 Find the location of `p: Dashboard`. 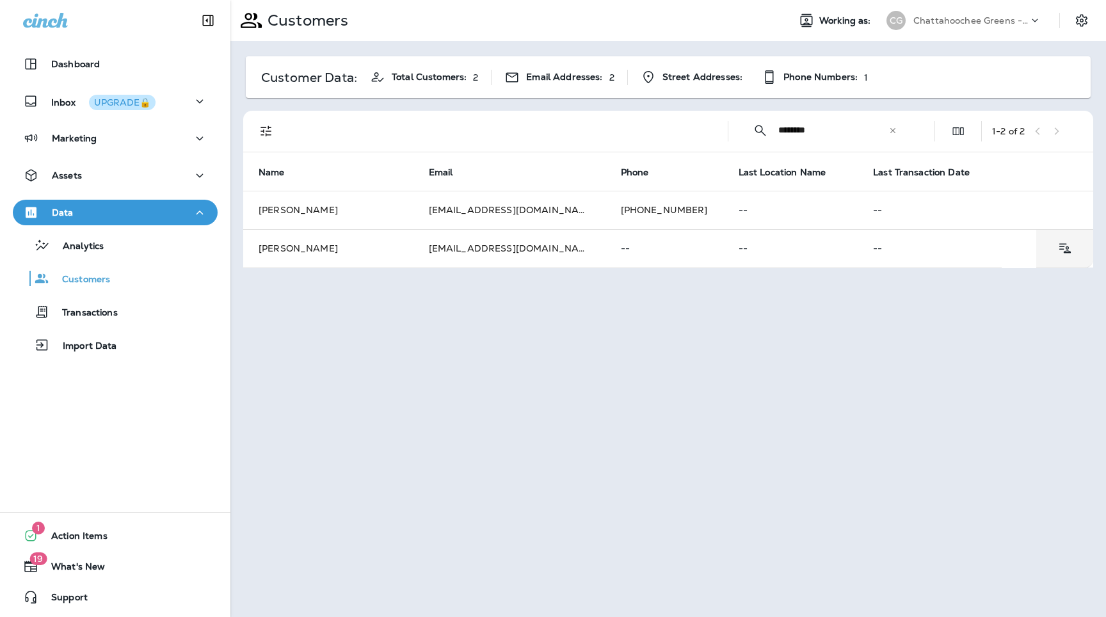

p: Dashboard is located at coordinates (75, 64).